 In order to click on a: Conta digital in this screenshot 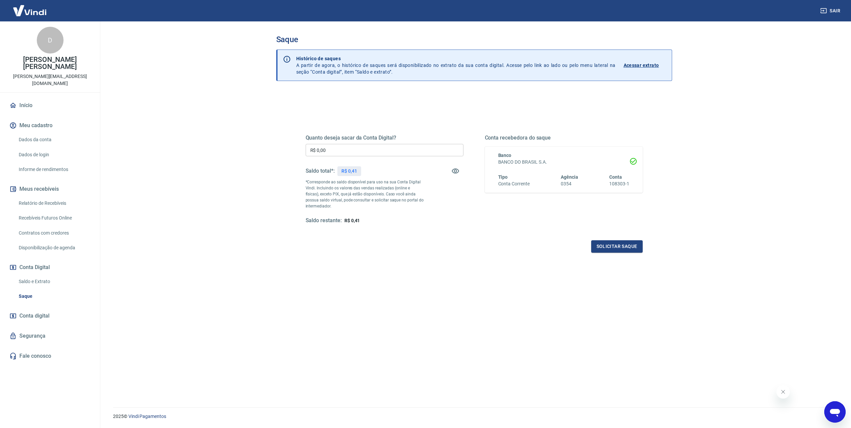, I will do `click(50, 316)`.